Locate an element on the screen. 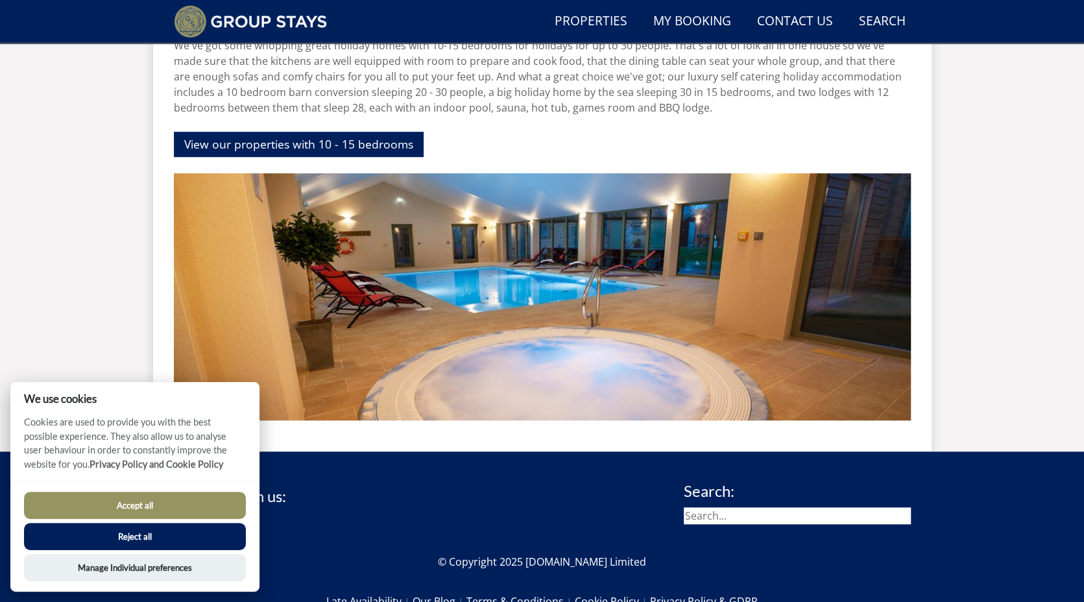  a: Privacy Policy and Cookie Policy is located at coordinates (156, 464).